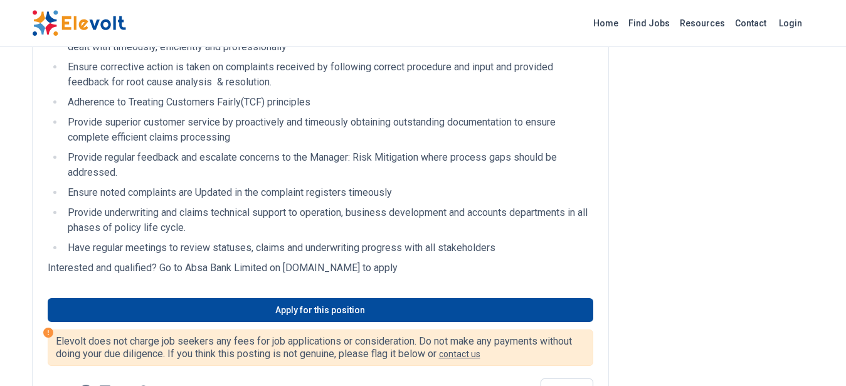 The height and width of the screenshot is (386, 846). Describe the element at coordinates (328, 220) in the screenshot. I see `li: Provide underwriting and claims technical support to operation, business development and accounts...` at that location.